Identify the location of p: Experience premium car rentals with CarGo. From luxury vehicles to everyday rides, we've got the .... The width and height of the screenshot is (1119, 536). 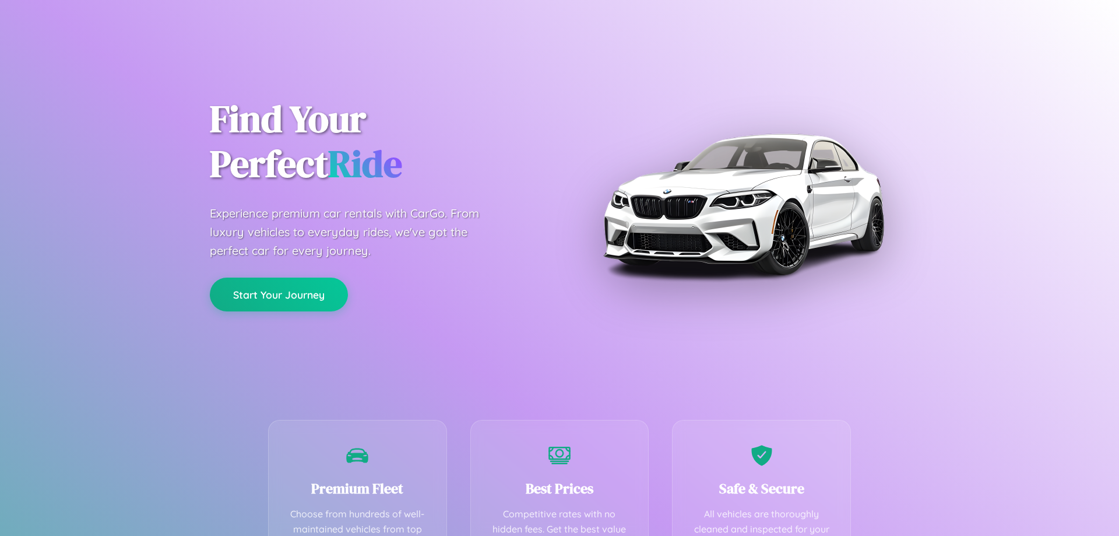
(356, 232).